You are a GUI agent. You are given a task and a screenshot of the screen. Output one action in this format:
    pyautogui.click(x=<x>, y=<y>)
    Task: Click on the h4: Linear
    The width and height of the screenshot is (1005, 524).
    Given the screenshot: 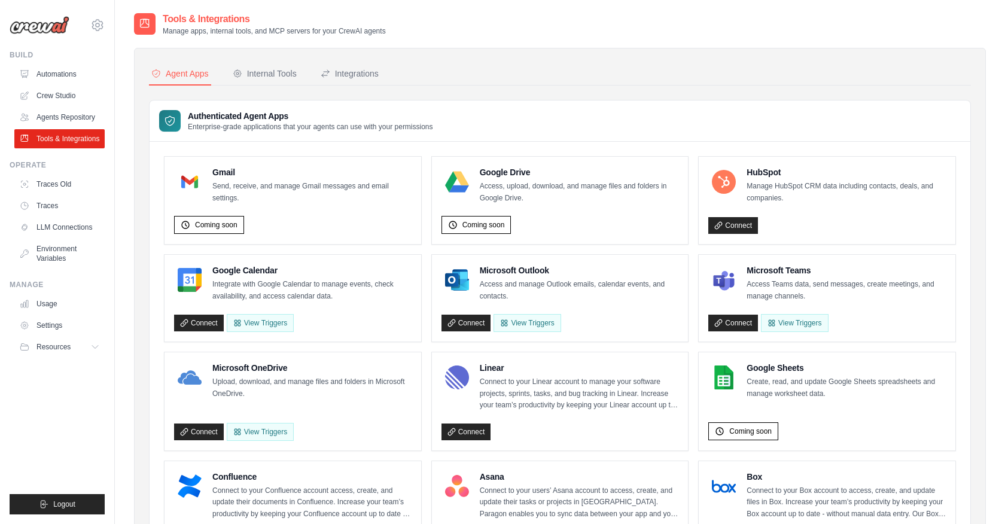 What is the action you would take?
    pyautogui.click(x=579, y=368)
    